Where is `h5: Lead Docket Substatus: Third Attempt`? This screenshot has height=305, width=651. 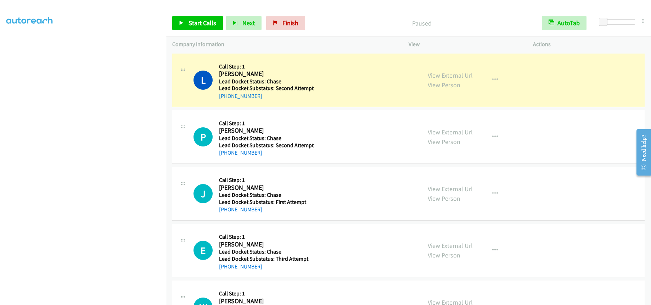 h5: Lead Docket Substatus: Third Attempt is located at coordinates (265, 259).